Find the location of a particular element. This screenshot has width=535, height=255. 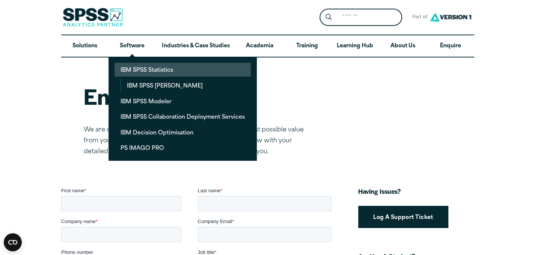

p: We are dedicated to ensuring that you receive the greatest possible value from your relationship ... is located at coordinates (196, 141).